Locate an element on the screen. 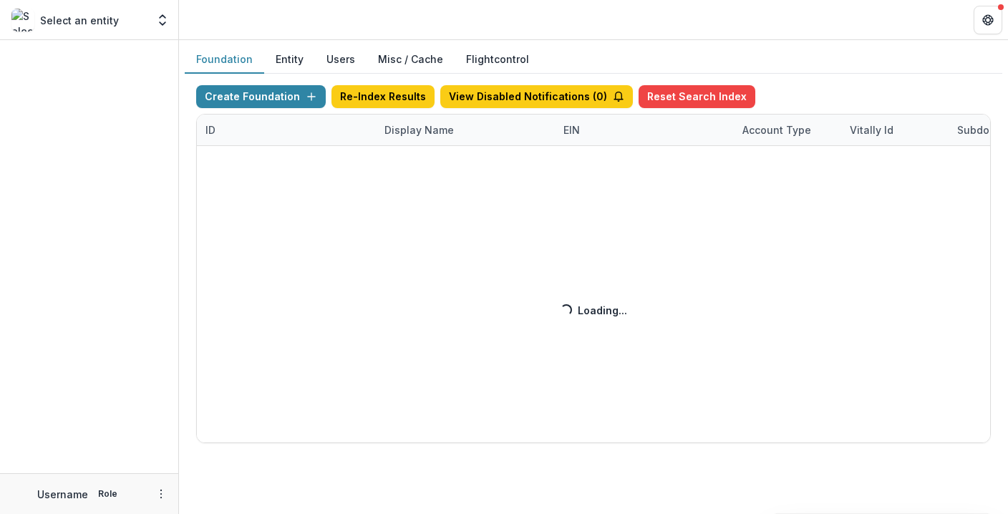 The height and width of the screenshot is (514, 1008). p: Select an entity is located at coordinates (79, 20).